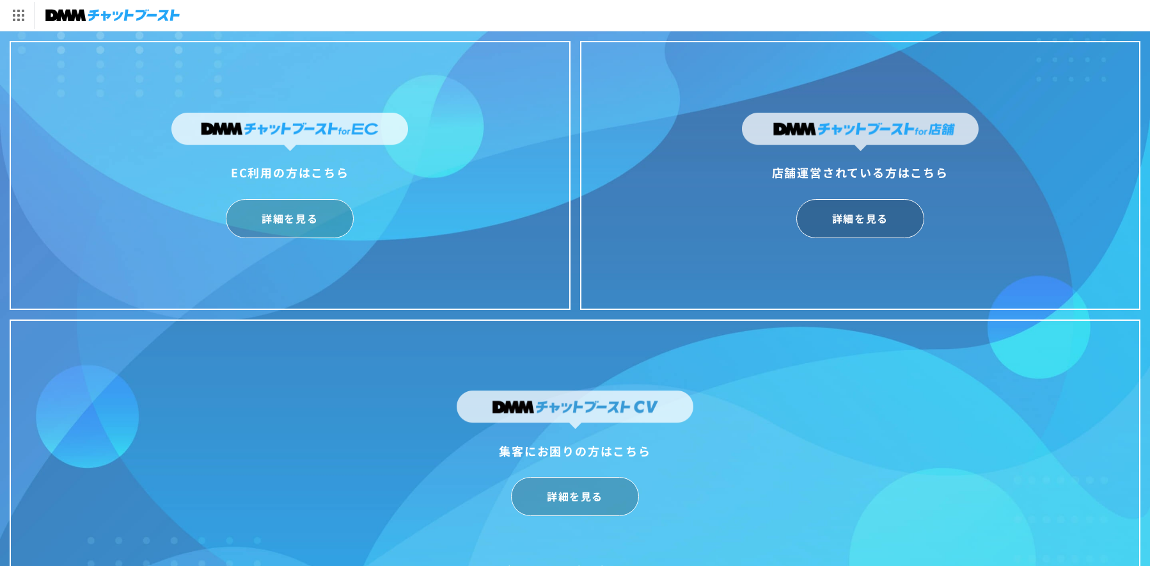  Describe the element at coordinates (575, 409) in the screenshot. I see `img: DMMチャットブーストCV` at that location.